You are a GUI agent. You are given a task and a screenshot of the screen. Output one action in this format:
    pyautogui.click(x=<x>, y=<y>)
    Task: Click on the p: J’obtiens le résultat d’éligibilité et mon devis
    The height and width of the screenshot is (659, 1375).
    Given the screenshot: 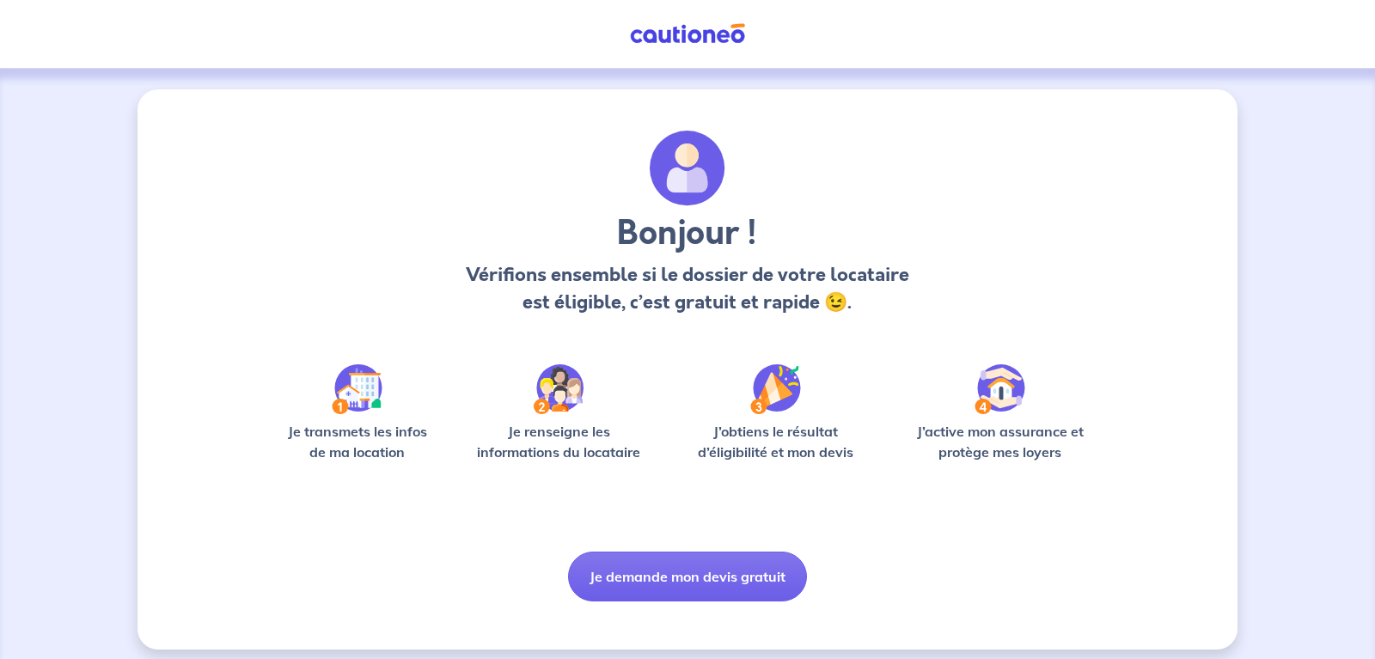 What is the action you would take?
    pyautogui.click(x=776, y=442)
    